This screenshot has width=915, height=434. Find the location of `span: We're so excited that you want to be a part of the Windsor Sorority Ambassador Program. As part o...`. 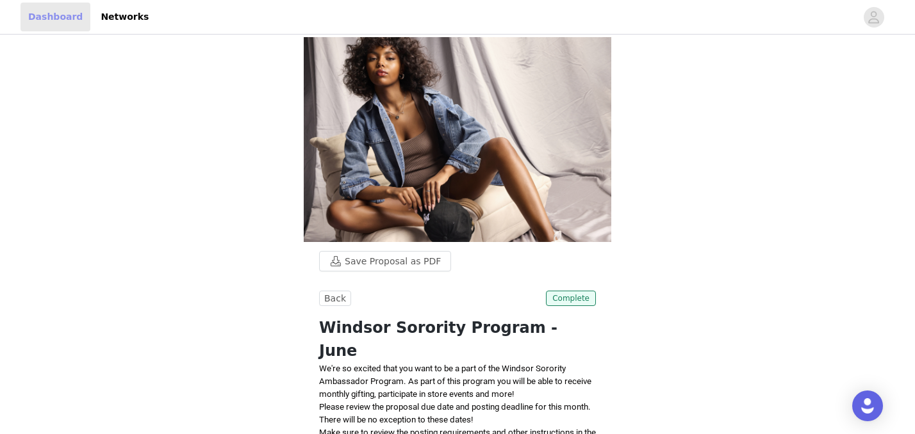

span: We're so excited that you want to be a part of the Windsor Sorority Ambassador Program. As part o... is located at coordinates (455, 381).